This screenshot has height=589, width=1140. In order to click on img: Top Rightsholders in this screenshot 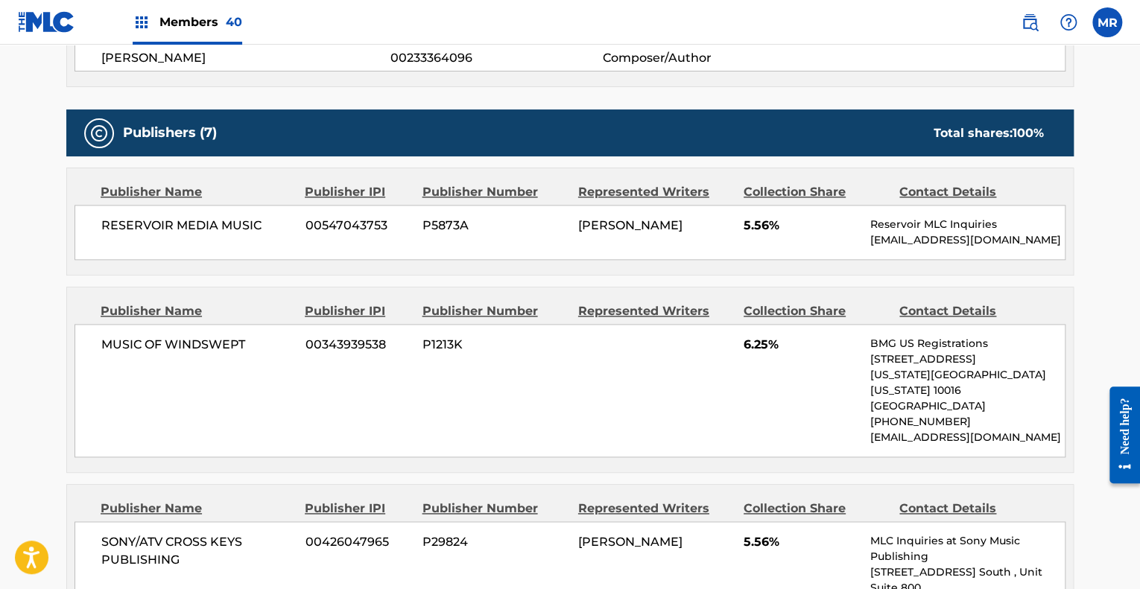, I will do `click(142, 22)`.